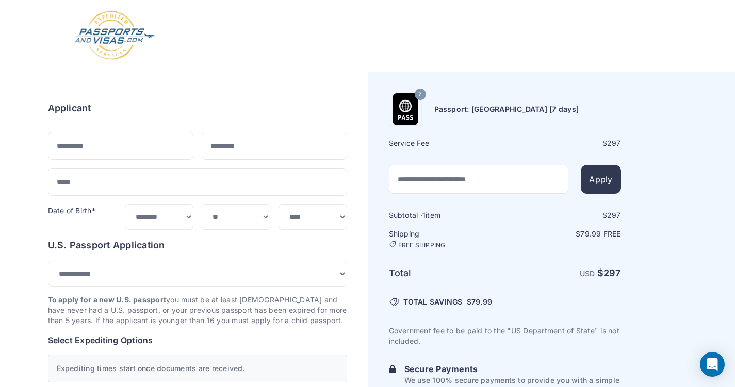  I want to click on button: Apply, so click(600, 179).